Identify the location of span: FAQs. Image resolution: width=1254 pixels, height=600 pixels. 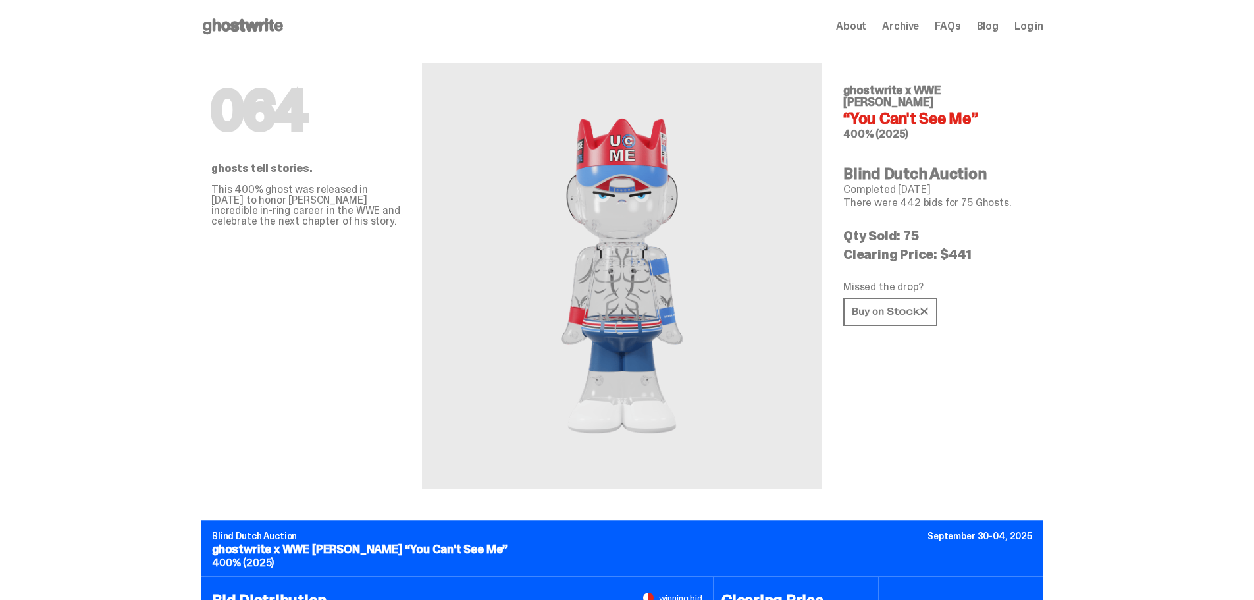
(947, 26).